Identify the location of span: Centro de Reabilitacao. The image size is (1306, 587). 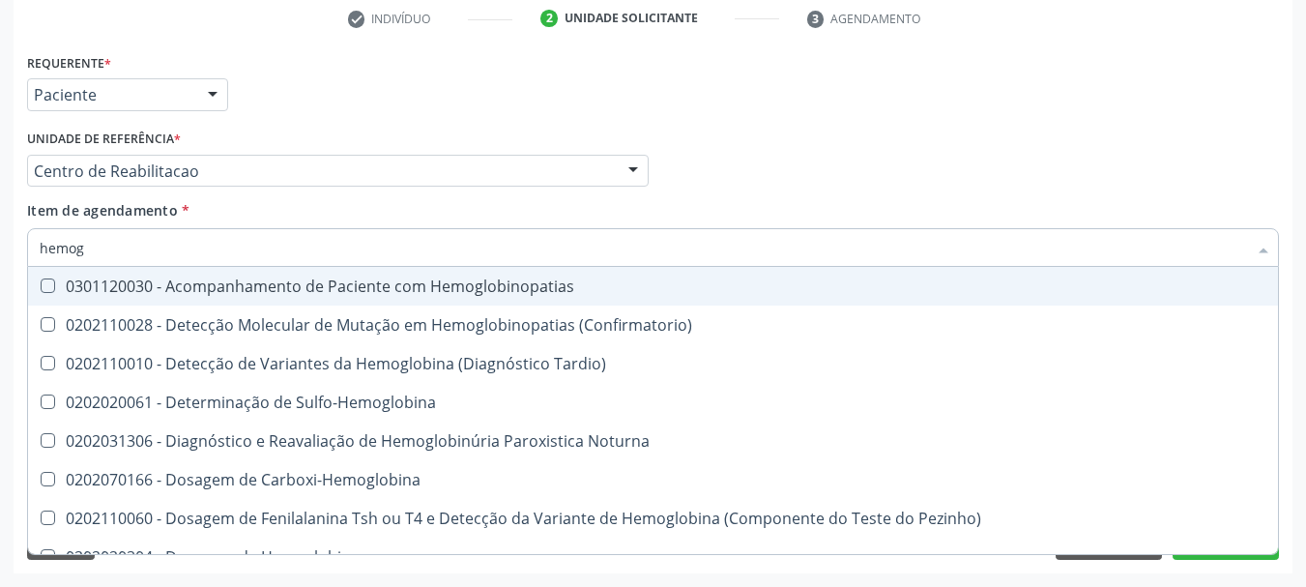
(321, 171).